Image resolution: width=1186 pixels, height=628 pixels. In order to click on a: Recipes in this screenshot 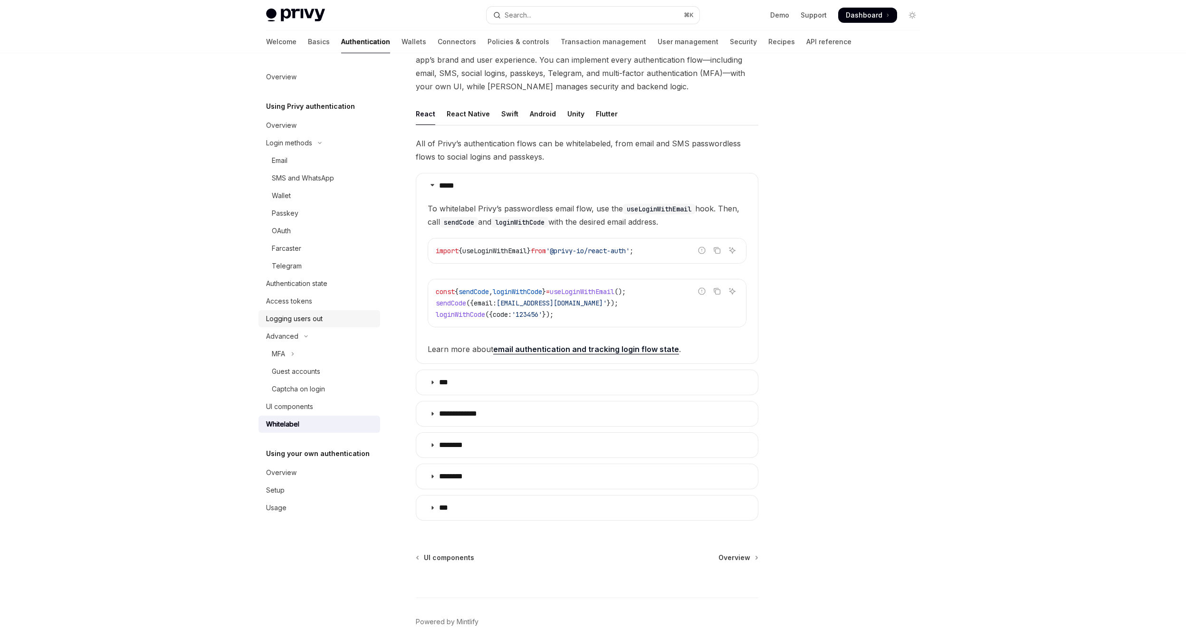, I will do `click(782, 42)`.